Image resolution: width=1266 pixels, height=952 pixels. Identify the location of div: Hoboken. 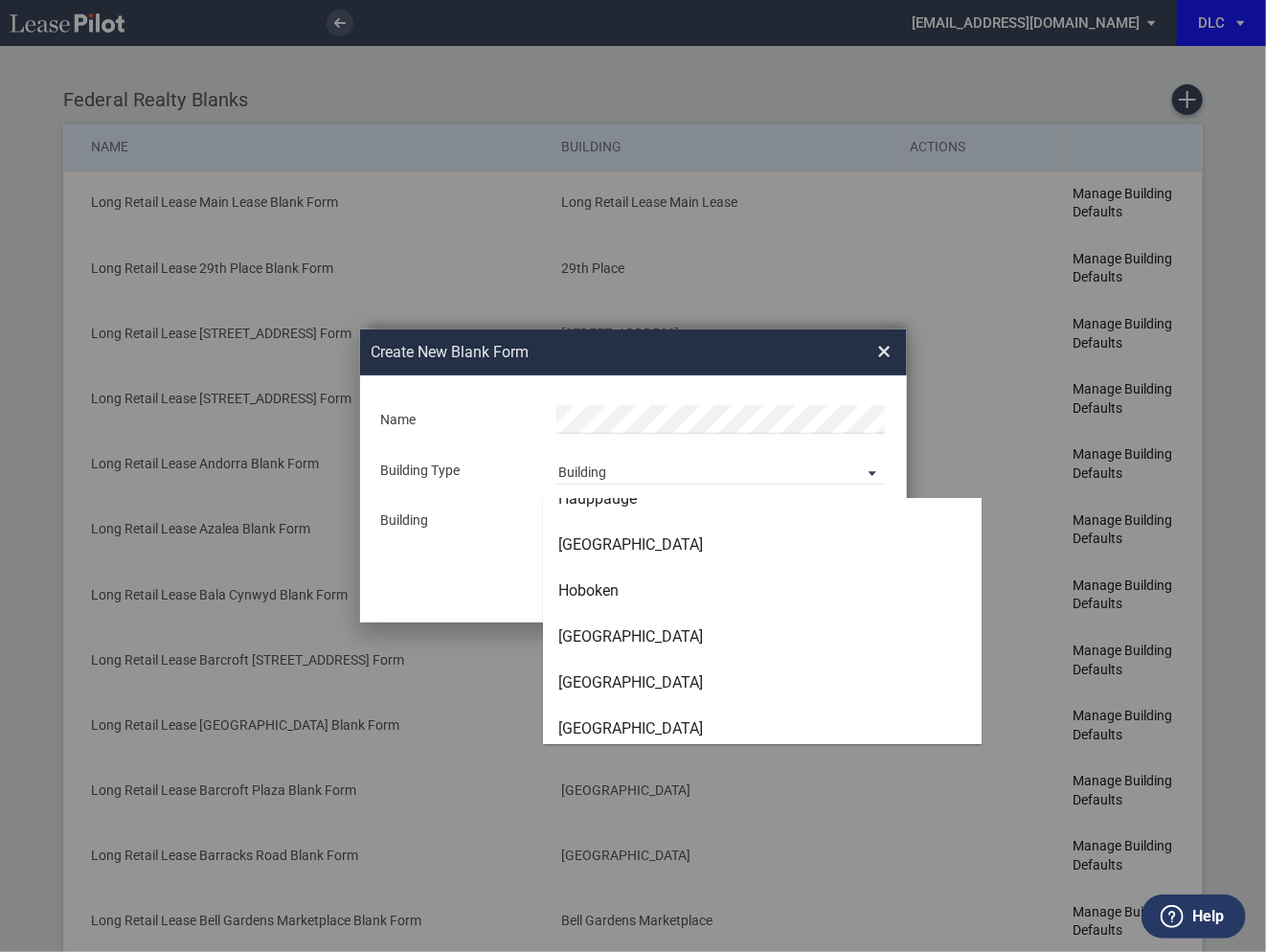
(588, 590).